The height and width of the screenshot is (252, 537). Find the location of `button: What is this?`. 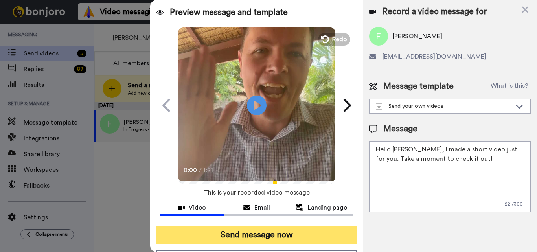

button: What is this? is located at coordinates (509, 86).